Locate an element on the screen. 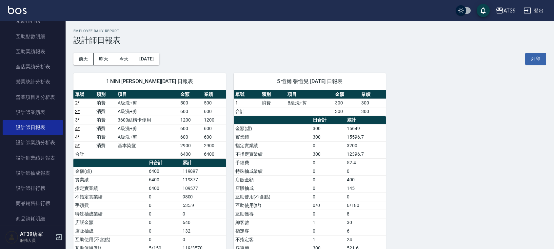  th: 日合計 is located at coordinates (164, 163).